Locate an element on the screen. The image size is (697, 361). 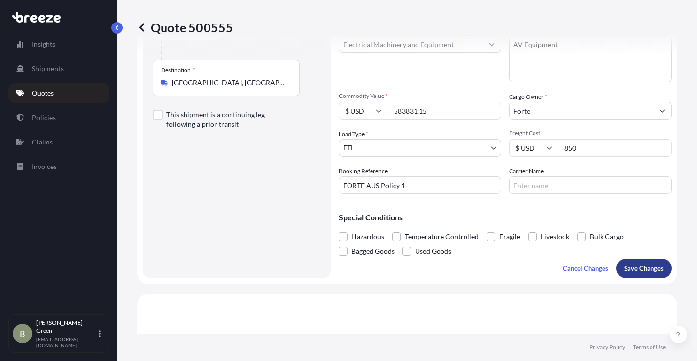
label: Carrier Name is located at coordinates (526, 171).